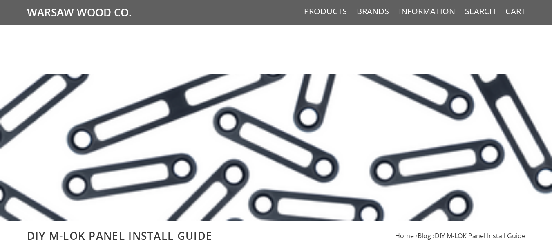 Image resolution: width=552 pixels, height=248 pixels. I want to click on span: DIY M-LOK Panel Install Guide, so click(480, 236).